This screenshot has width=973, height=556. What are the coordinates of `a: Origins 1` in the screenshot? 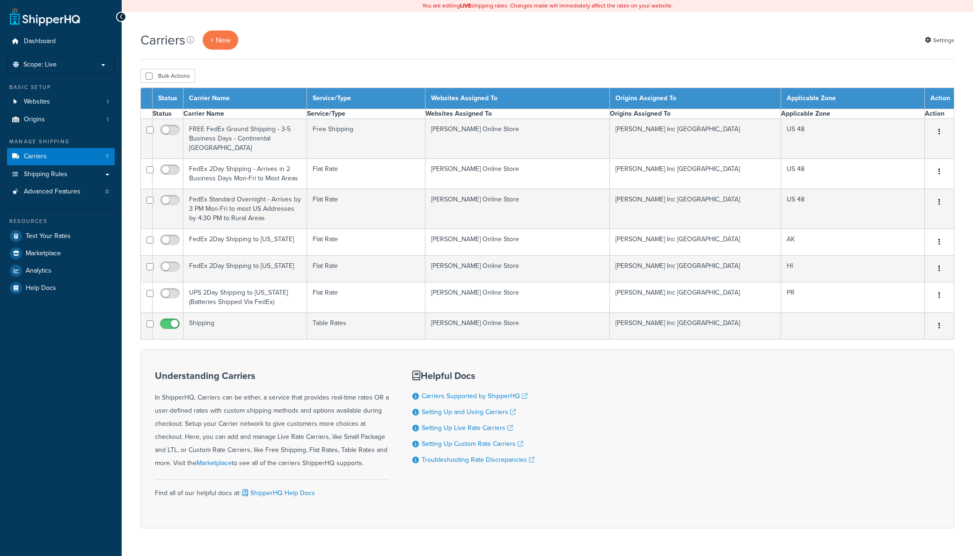 It's located at (61, 119).